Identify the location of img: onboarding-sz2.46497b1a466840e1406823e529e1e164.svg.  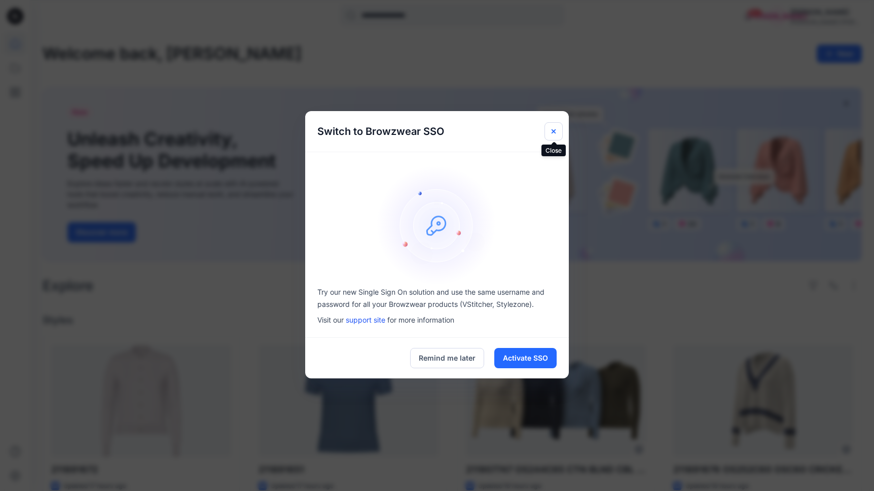
(437, 225).